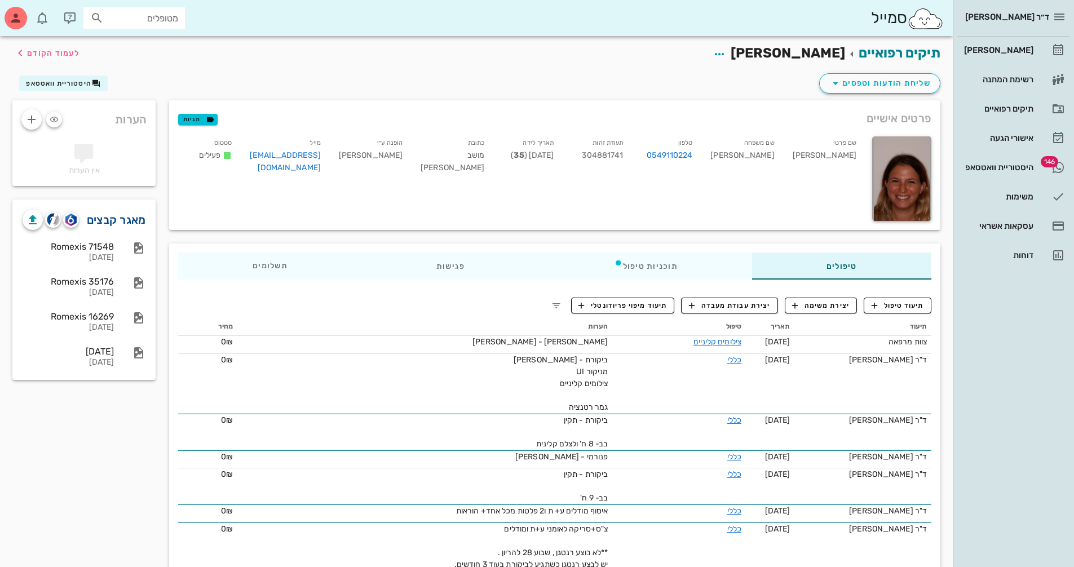 The width and height of the screenshot is (1074, 567). What do you see at coordinates (425, 327) in the screenshot?
I see `th: הערות` at bounding box center [425, 327].